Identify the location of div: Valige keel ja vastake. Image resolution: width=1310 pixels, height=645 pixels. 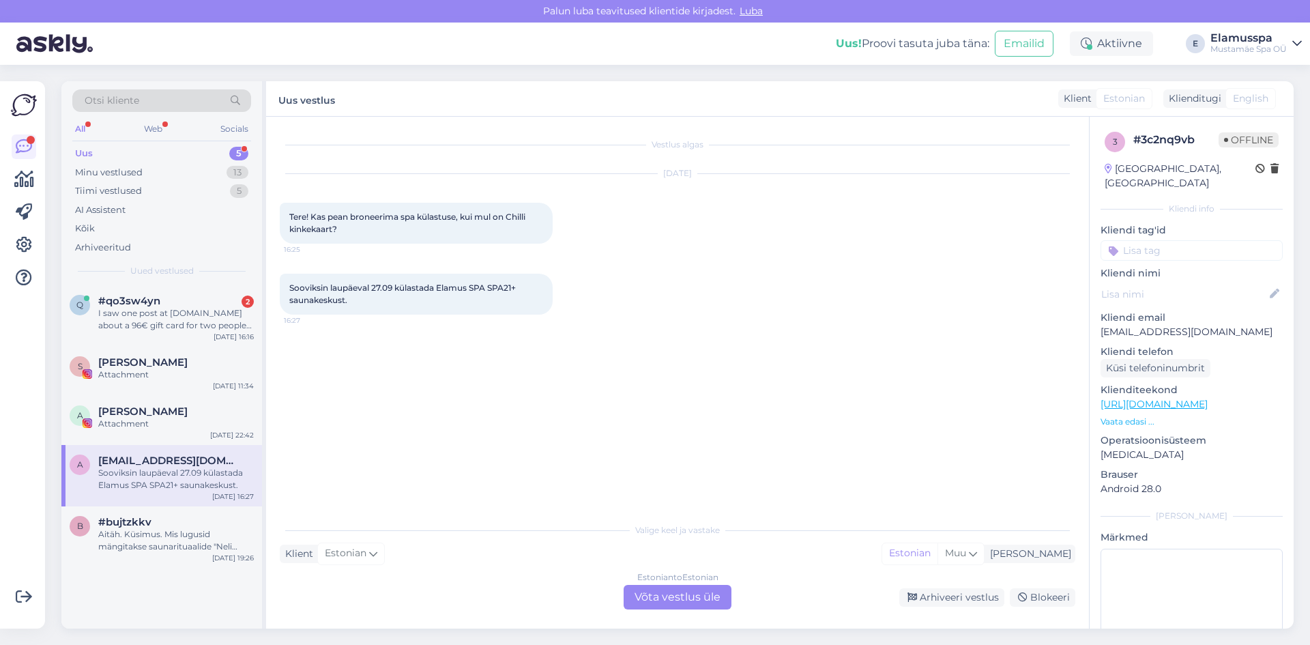
(678, 530).